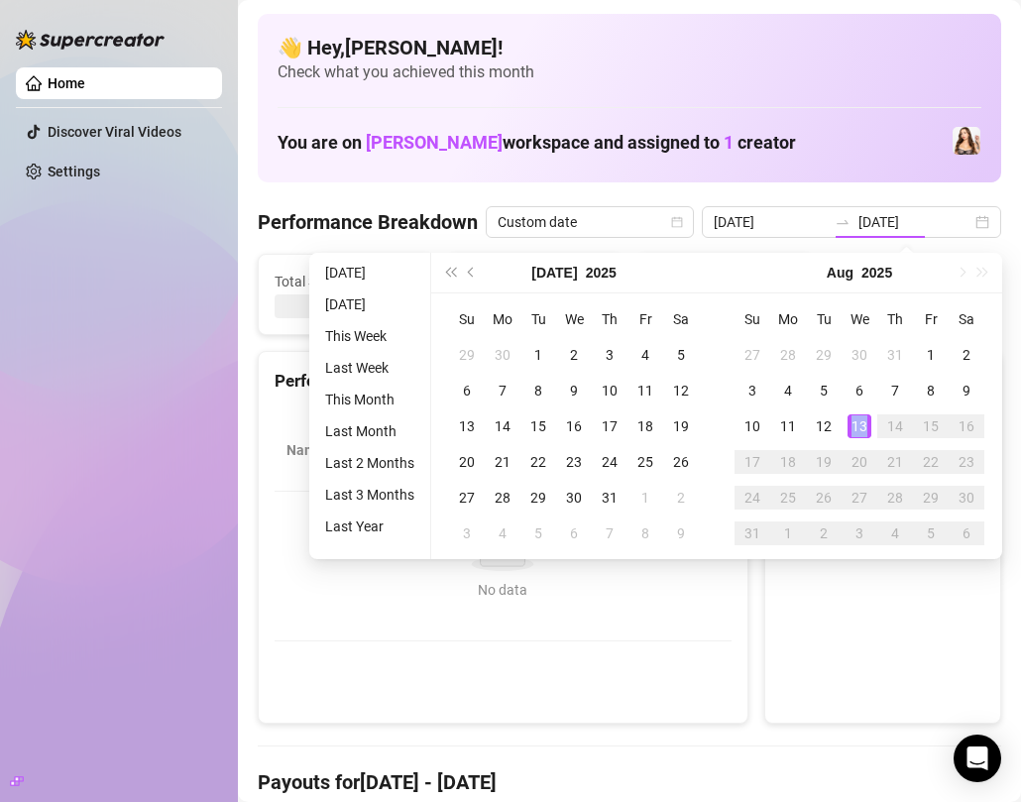 The image size is (1021, 802). I want to click on span: swap-right, so click(843, 222).